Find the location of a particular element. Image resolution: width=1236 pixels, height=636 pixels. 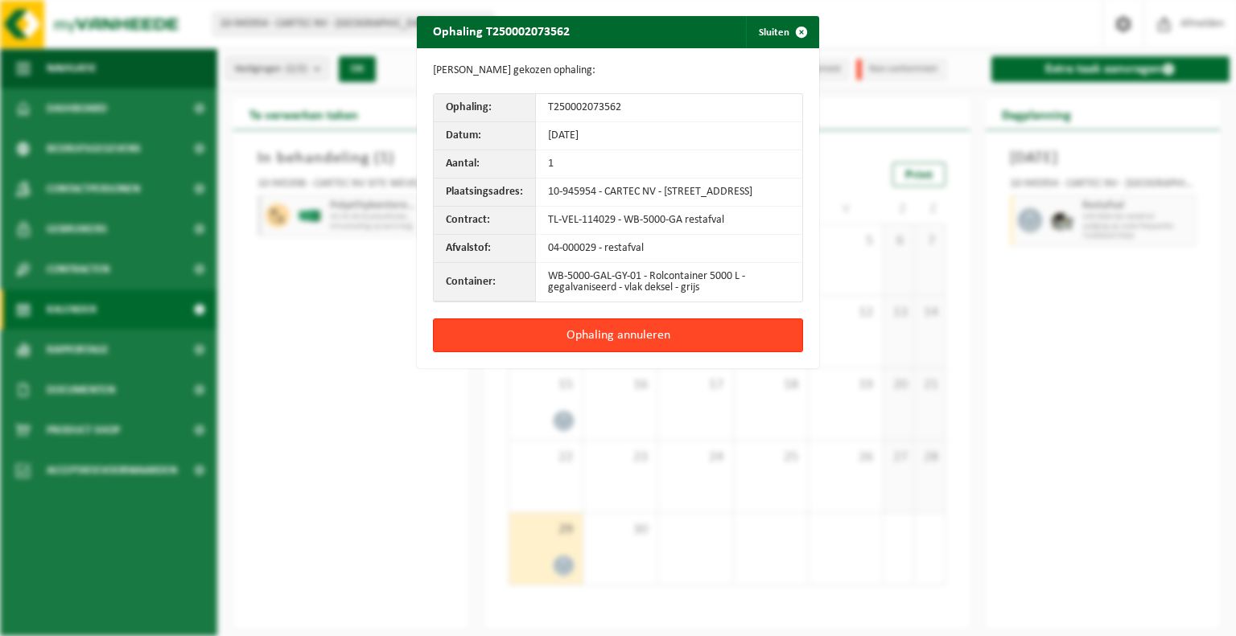

th: Plaatsingsadres: is located at coordinates (484, 192).